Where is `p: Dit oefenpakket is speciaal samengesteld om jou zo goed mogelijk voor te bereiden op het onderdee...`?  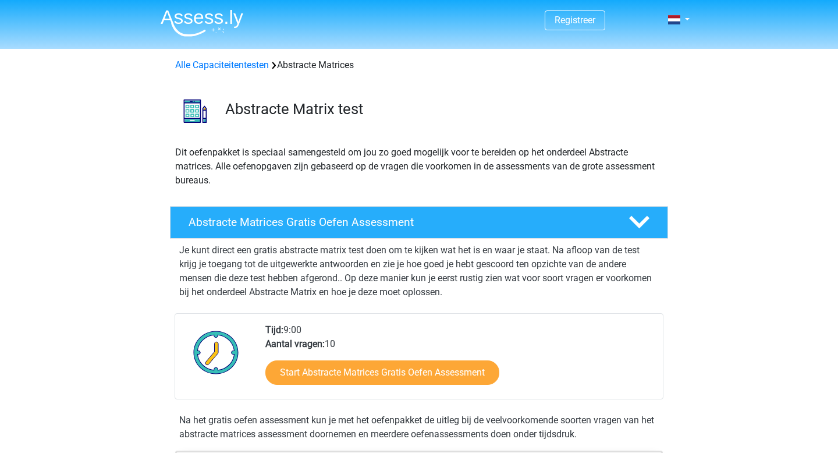 p: Dit oefenpakket is speciaal samengesteld om jou zo goed mogelijk voor te bereiden op het onderdee... is located at coordinates (419, 166).